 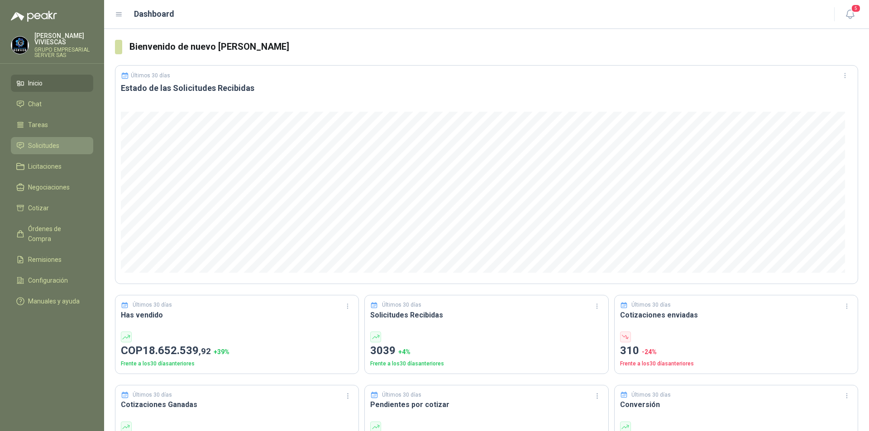 I want to click on span: -24 %, so click(x=649, y=352).